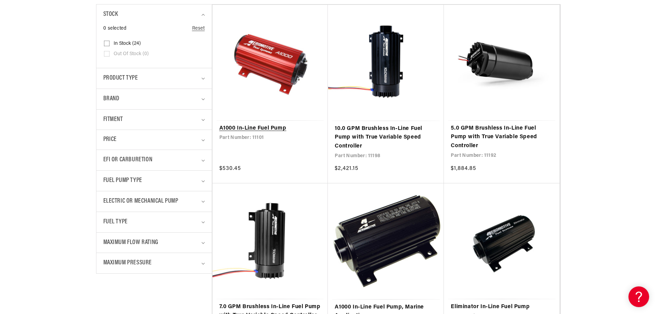  I want to click on summary: Electric or Mechanical Pump (0 selected), so click(154, 201).